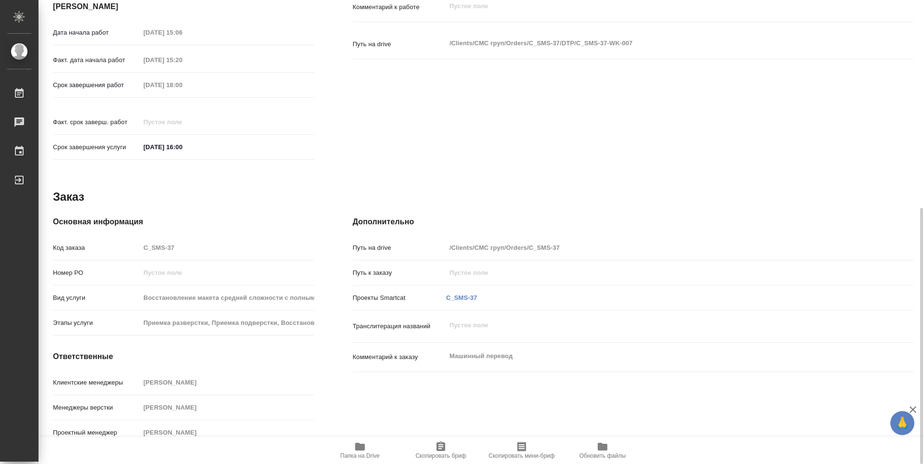  Describe the element at coordinates (657, 43) in the screenshot. I see `textarea: /Clients/СМС груп/Orders/C_SMS-37/DTP/C_SMS-37-WK-007` at that location.